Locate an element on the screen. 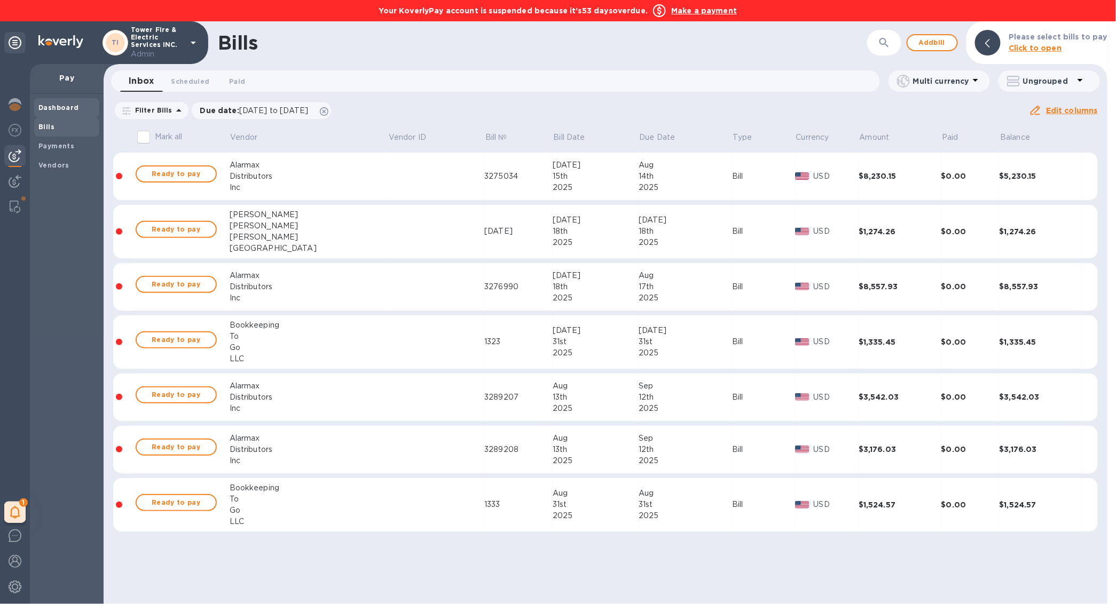 The image size is (1116, 604). span: Inbox is located at coordinates (141, 81).